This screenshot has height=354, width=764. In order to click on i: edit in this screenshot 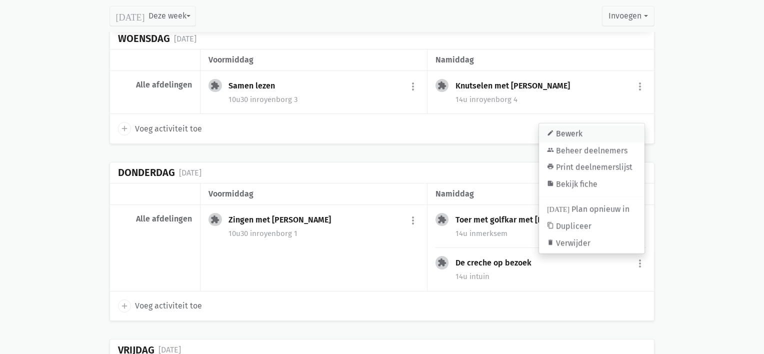, I will do `click(551, 133)`.